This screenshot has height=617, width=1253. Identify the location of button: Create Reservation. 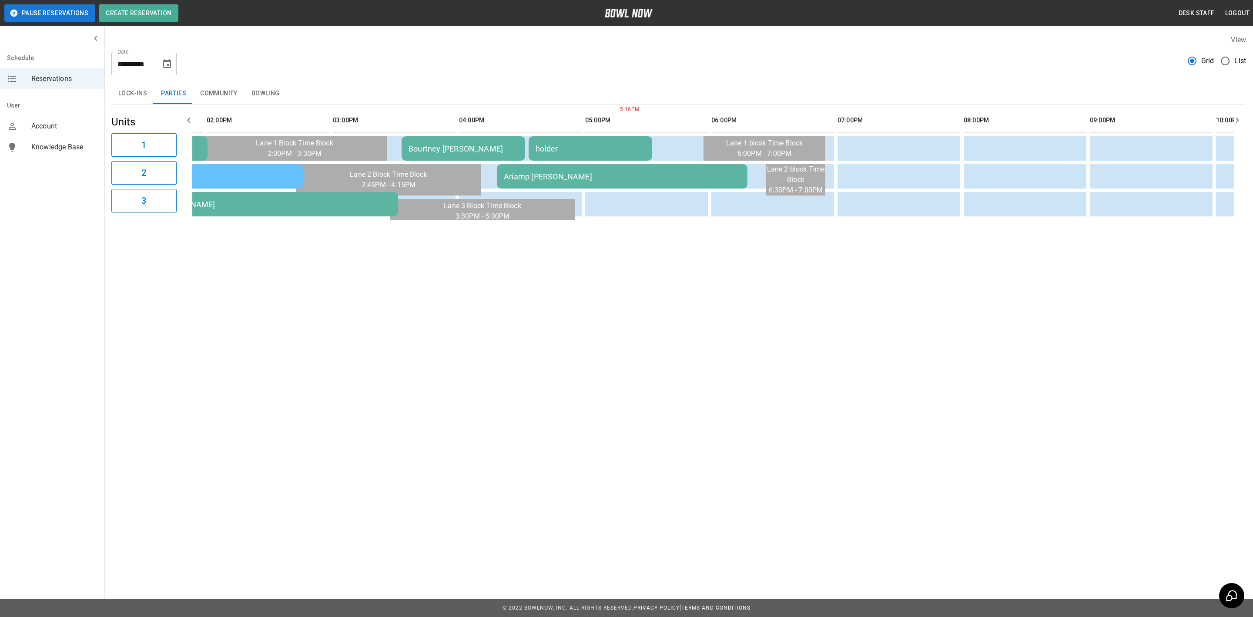
(138, 13).